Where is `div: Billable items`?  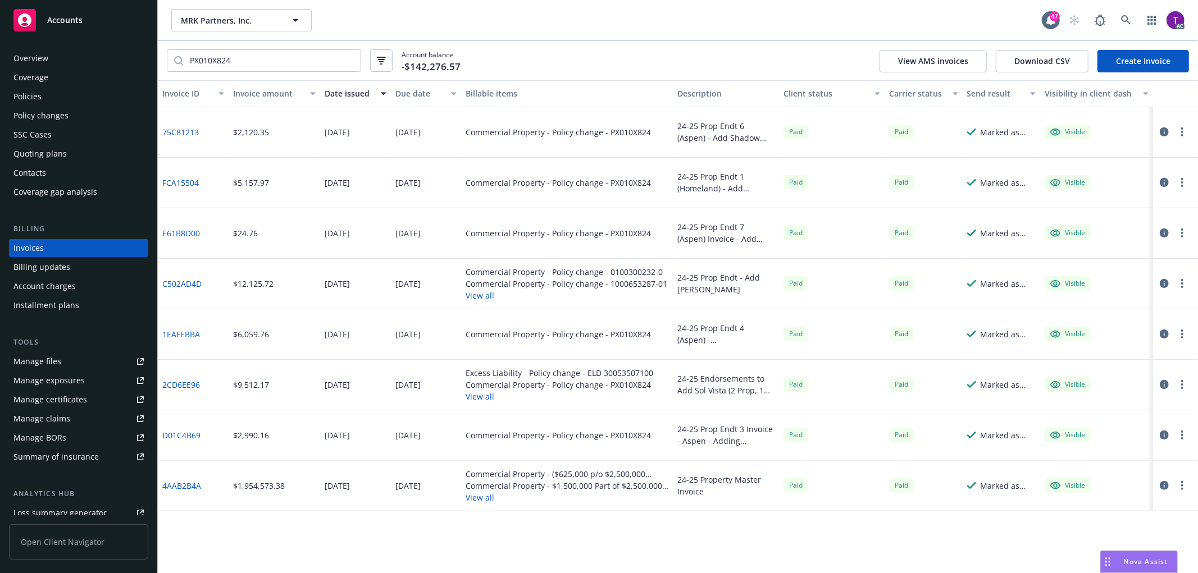
div: Billable items is located at coordinates (567, 93).